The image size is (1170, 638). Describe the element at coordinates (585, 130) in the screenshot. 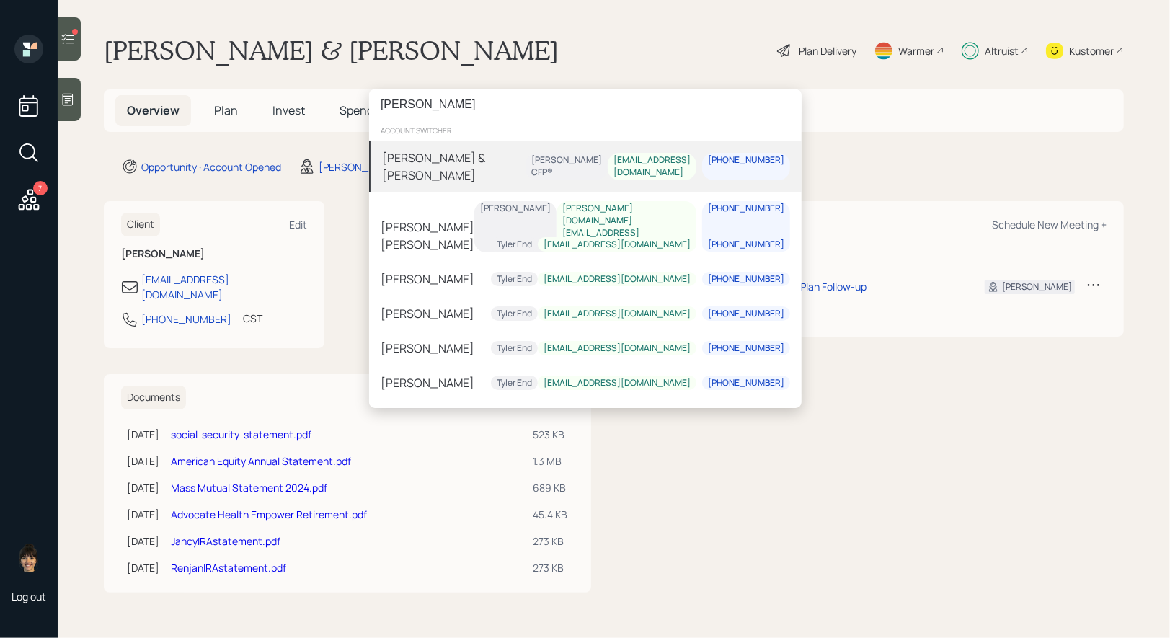

I see `div: account switcher` at that location.